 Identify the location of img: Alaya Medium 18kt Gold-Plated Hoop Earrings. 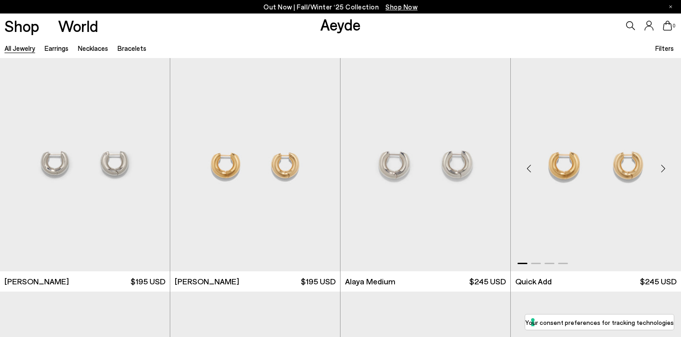
(596, 165).